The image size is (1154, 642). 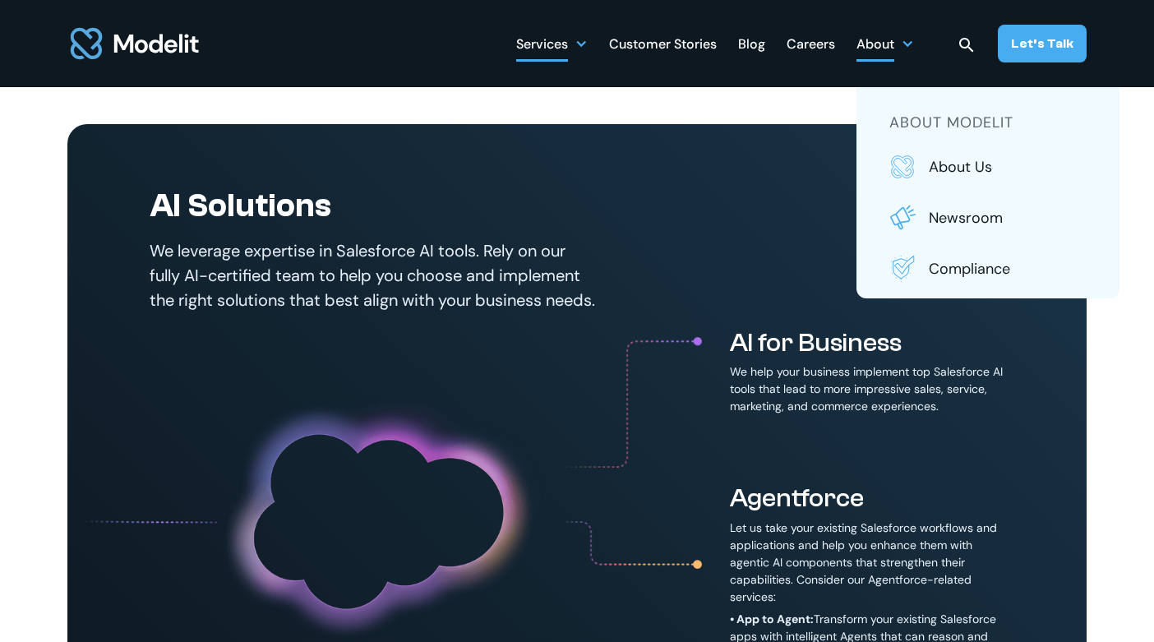 I want to click on div: Customer Stories, so click(x=662, y=45).